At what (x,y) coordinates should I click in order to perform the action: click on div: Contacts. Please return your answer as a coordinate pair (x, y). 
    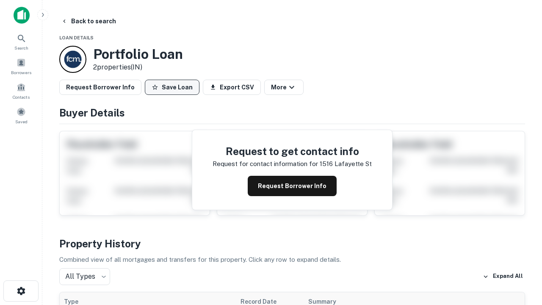
    Looking at the image, I should click on (21, 91).